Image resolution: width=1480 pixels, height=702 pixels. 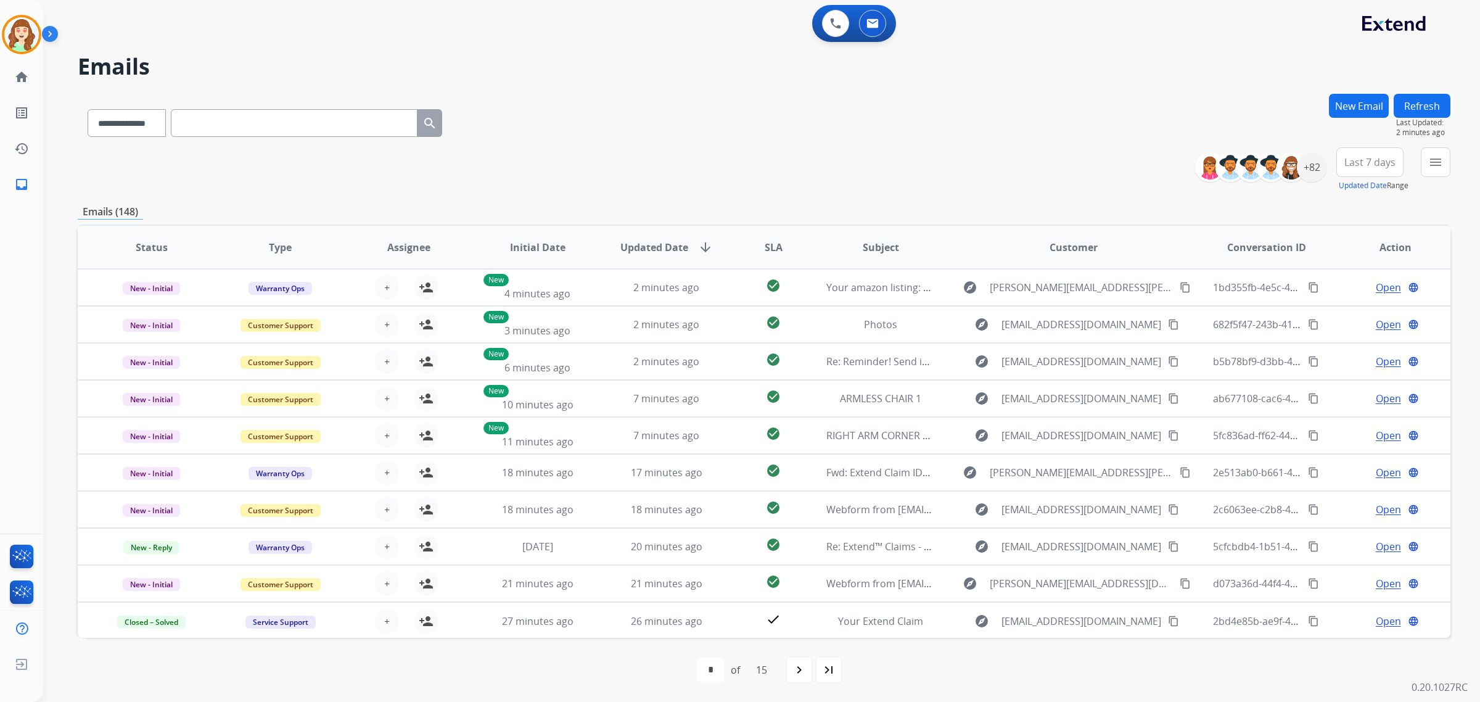 What do you see at coordinates (152, 247) in the screenshot?
I see `span: Status` at bounding box center [152, 247].